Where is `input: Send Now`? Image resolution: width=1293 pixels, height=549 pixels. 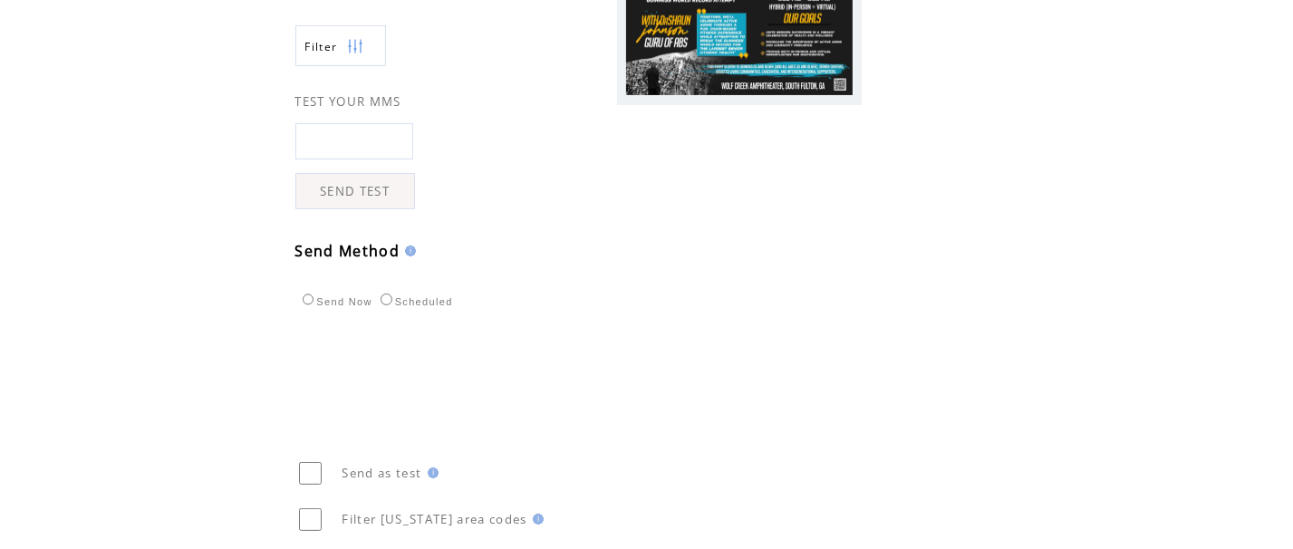
input: Send Now is located at coordinates (308, 299).